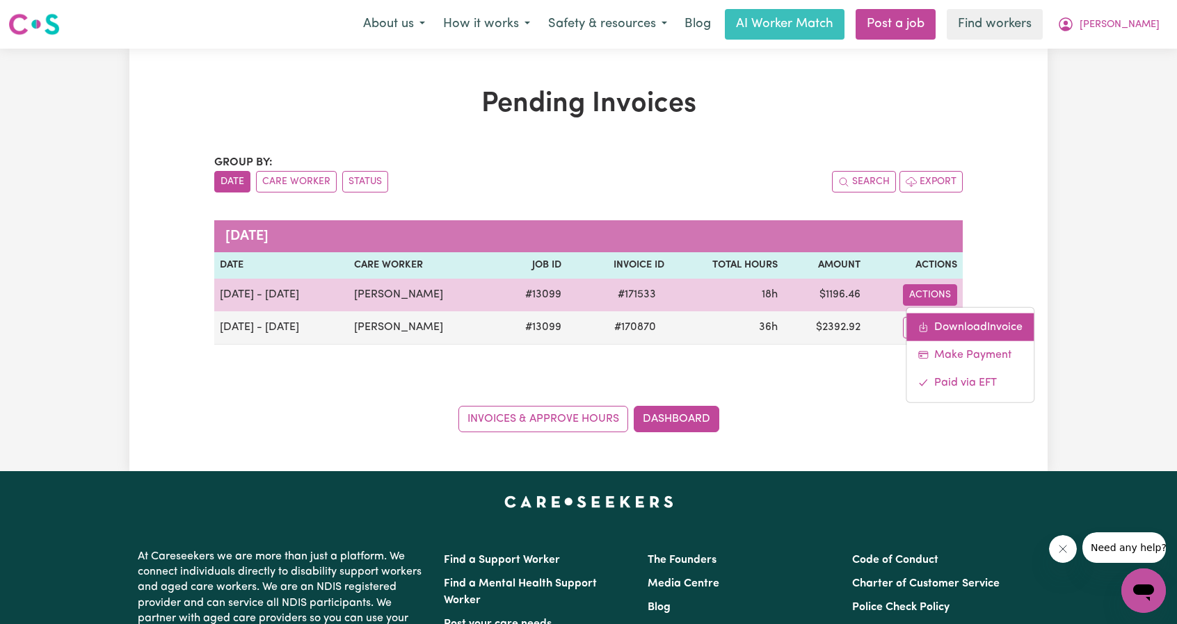  I want to click on a: Invoices & Approve Hours, so click(543, 419).